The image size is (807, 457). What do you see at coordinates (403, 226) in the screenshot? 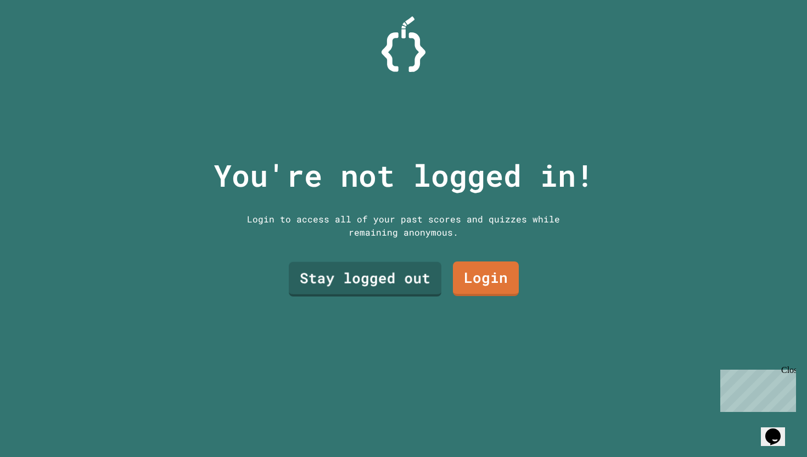
I see `div: Login to access all of your past scores and quizzes while remaining anonymous.` at bounding box center [403, 226].